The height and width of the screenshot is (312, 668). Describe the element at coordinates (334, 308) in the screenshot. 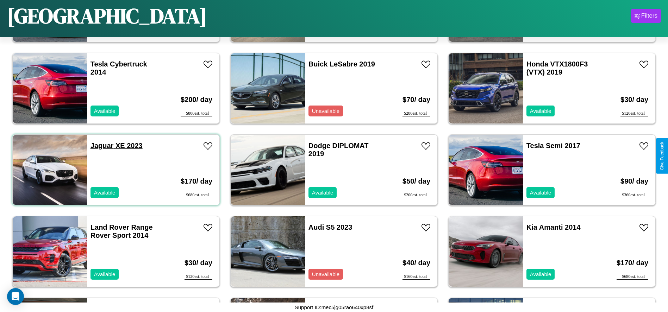

I see `p: Support ID: mec5jg05rao640xp8sf` at that location.